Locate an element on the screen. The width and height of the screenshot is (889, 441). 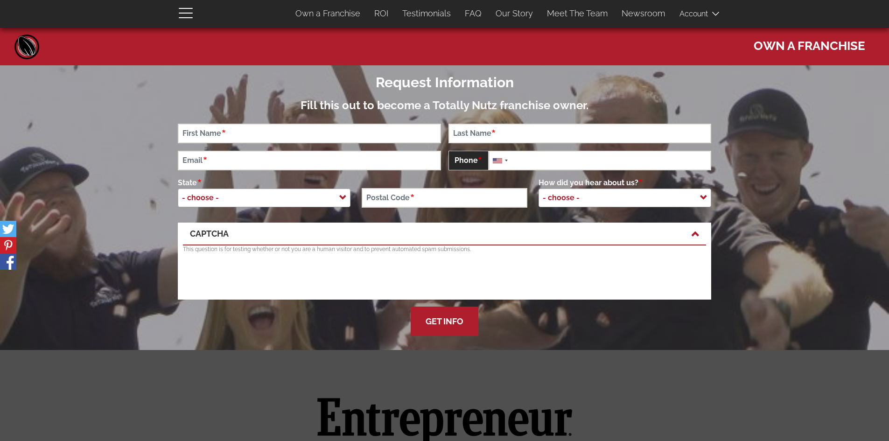
div: United States: +1 is located at coordinates (500, 161).